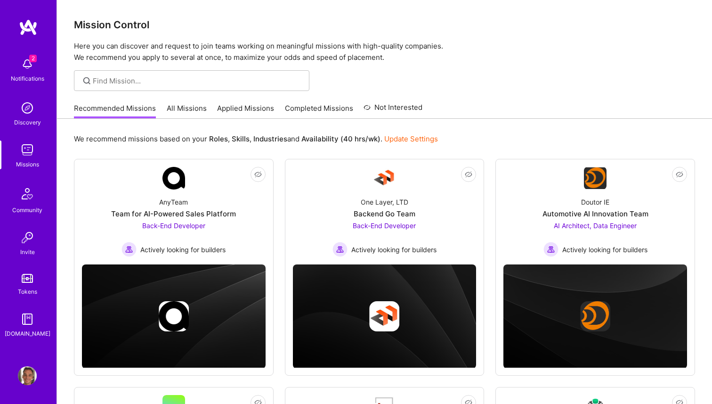 This screenshot has width=712, height=404. I want to click on a: All Missions, so click(187, 111).